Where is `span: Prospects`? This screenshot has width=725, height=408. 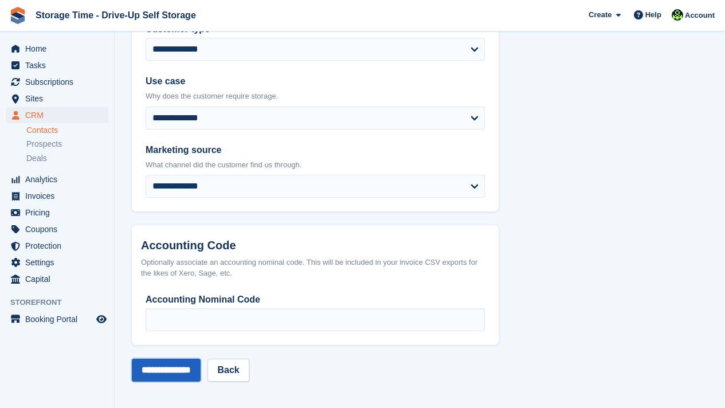 span: Prospects is located at coordinates (44, 144).